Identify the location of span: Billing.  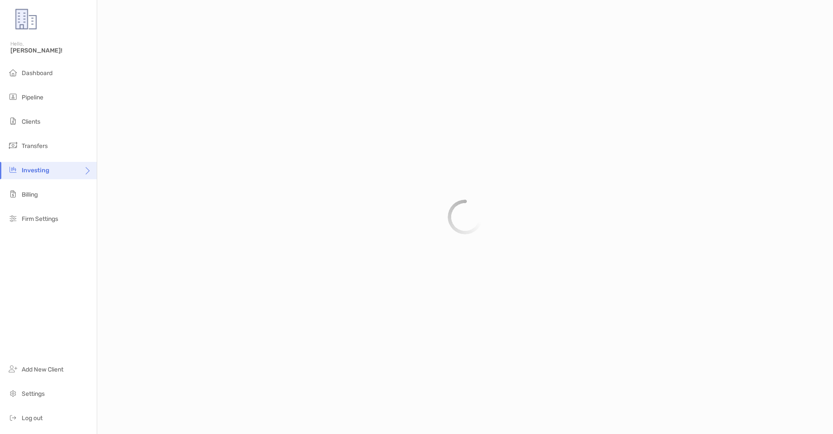
(30, 194).